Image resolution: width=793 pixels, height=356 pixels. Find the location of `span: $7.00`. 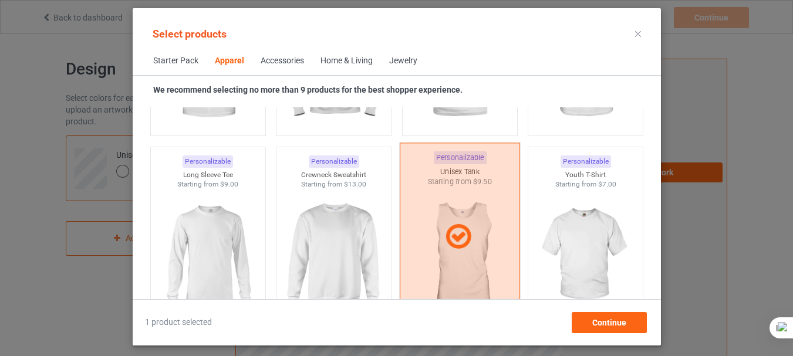

span: $7.00 is located at coordinates (606, 184).